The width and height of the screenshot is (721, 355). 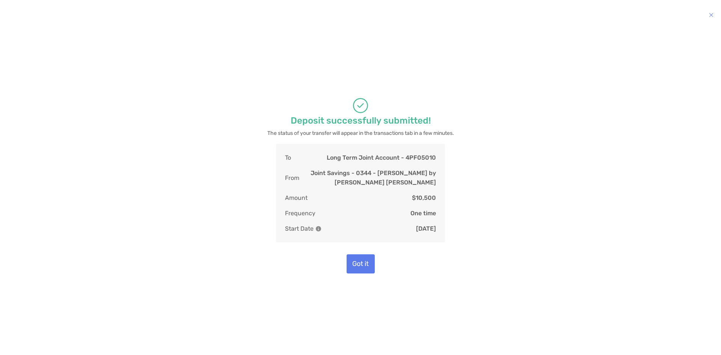 I want to click on p: The status of your transfer will appear in the transactions tab in a few minutes., so click(x=361, y=133).